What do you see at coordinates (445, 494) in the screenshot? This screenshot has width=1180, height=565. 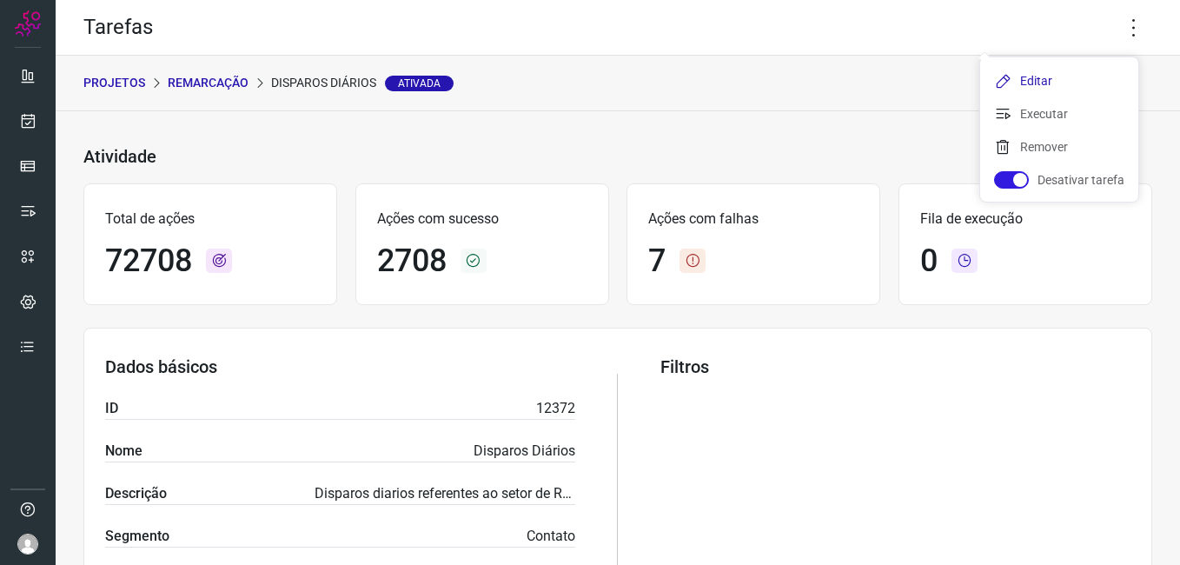 I see `p: Disparos diarios referentes ao setor de Remacação` at bounding box center [445, 494].